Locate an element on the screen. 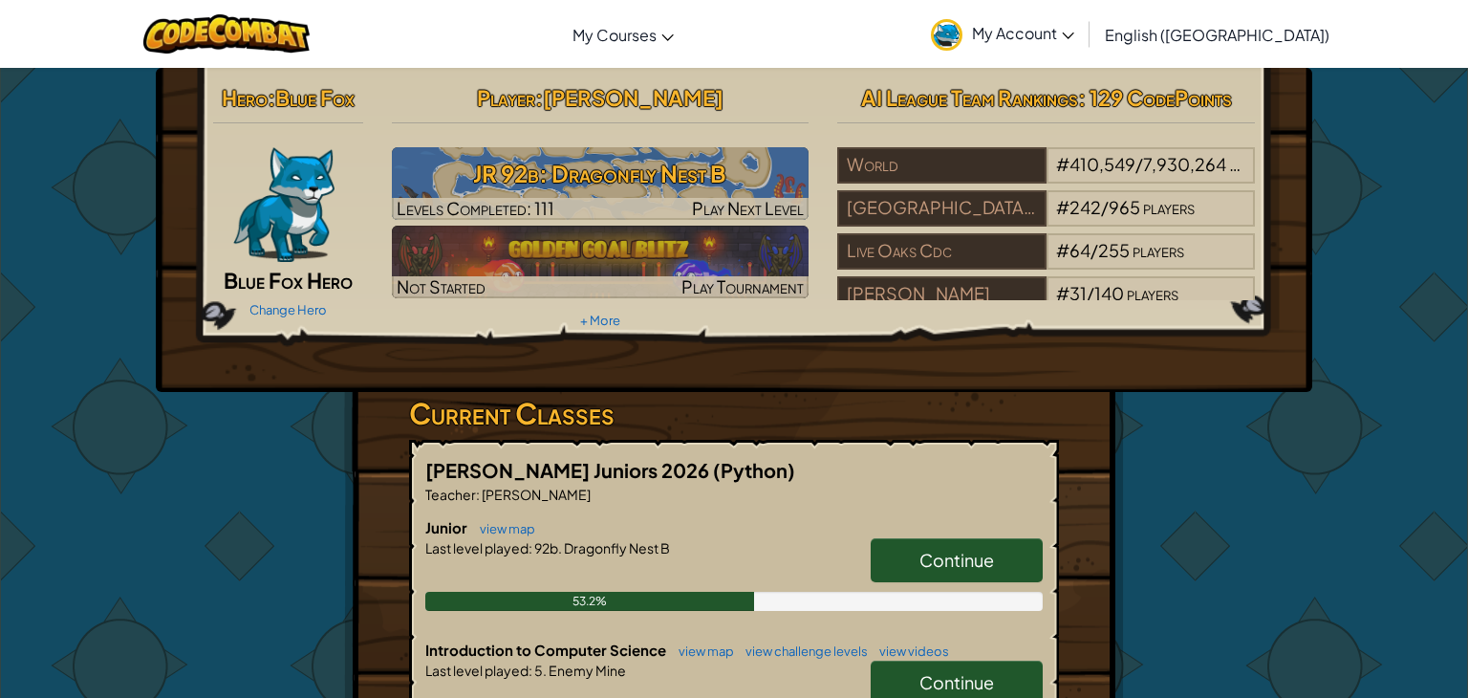 Image resolution: width=1468 pixels, height=698 pixels. a: view videos is located at coordinates (909, 651).